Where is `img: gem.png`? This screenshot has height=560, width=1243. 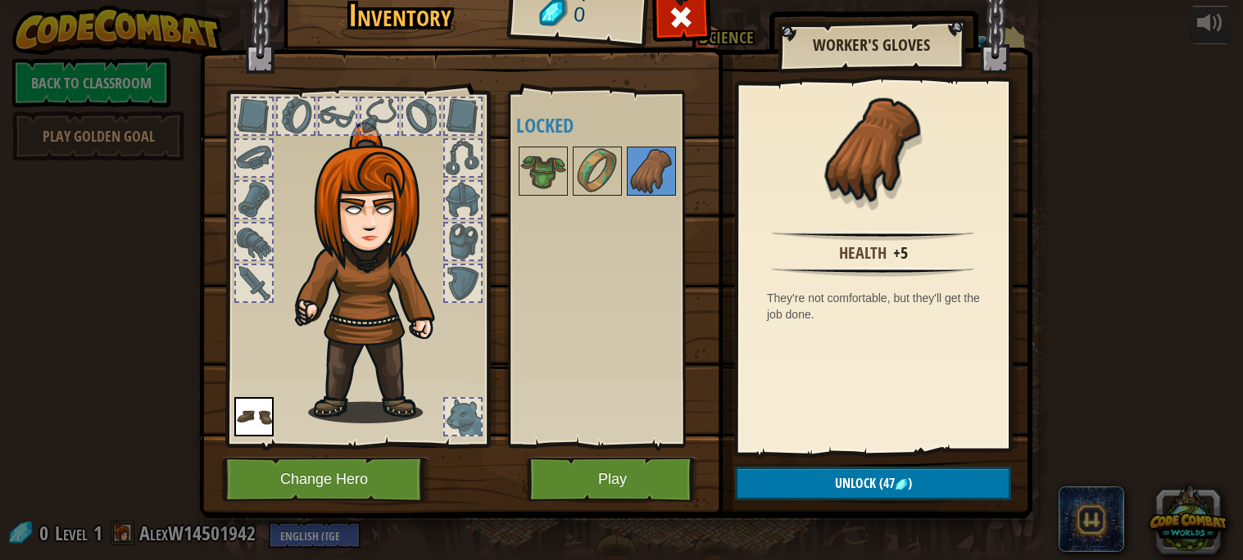
img: gem.png is located at coordinates (901, 485).